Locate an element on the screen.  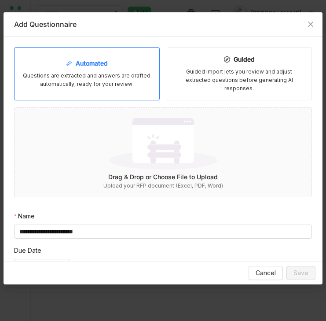
button: Cancel is located at coordinates (266, 273).